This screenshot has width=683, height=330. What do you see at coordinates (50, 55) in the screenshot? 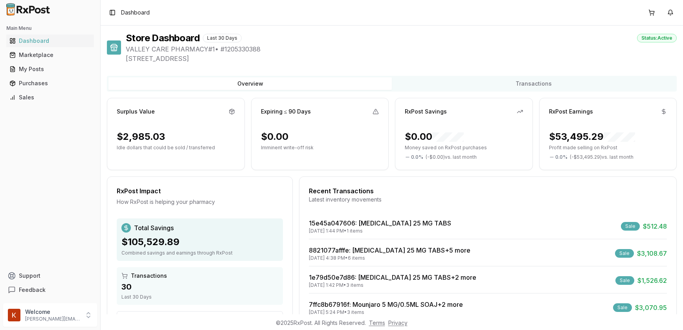
I see `a: Marketplace` at bounding box center [50, 55].